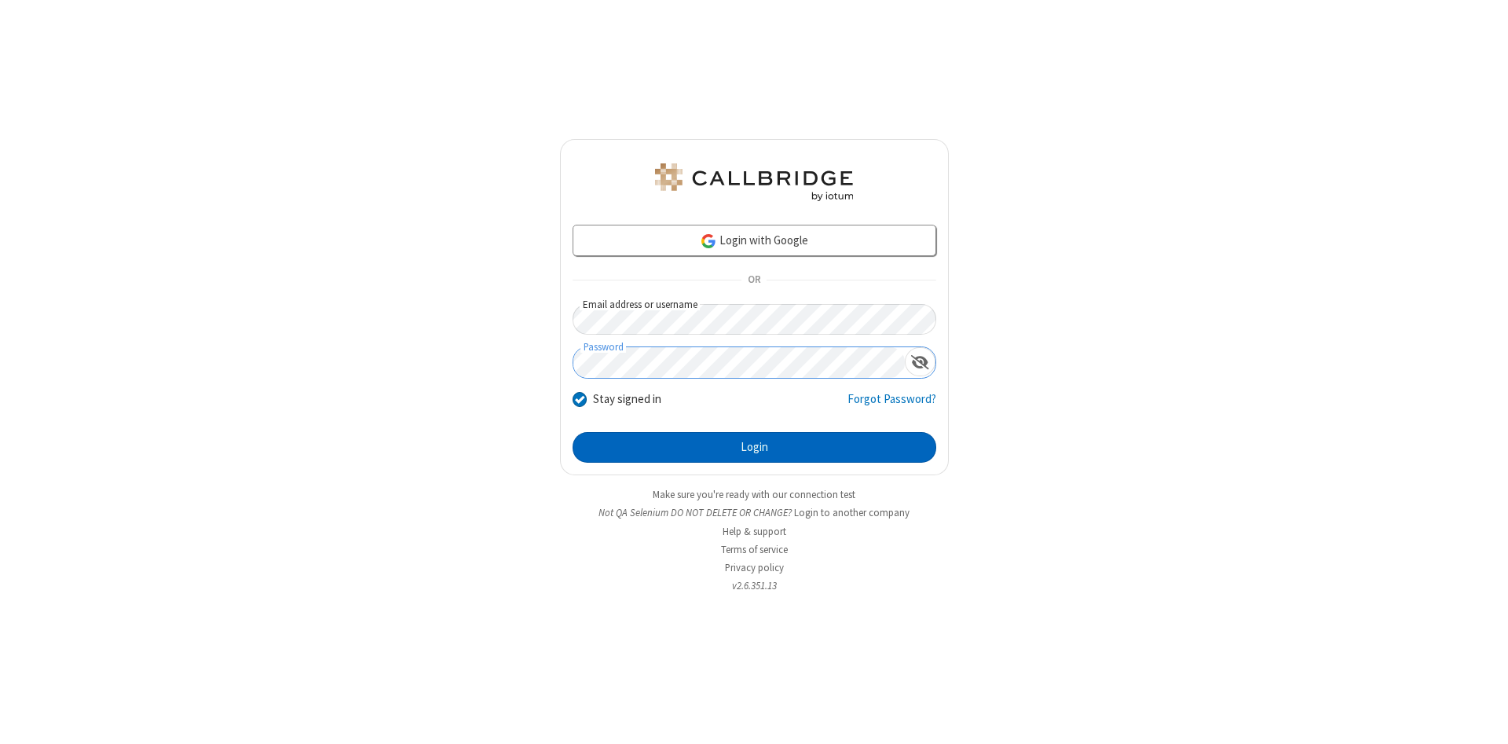 The width and height of the screenshot is (1508, 744). Describe the element at coordinates (754, 240) in the screenshot. I see `a: Login with Google` at that location.